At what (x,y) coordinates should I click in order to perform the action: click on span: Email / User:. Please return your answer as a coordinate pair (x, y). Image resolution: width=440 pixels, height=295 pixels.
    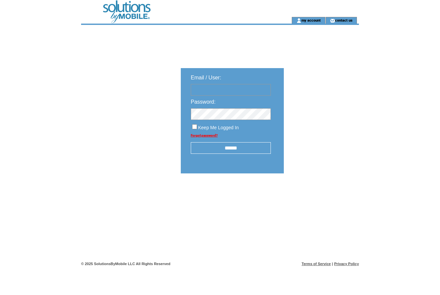
    Looking at the image, I should click on (206, 77).